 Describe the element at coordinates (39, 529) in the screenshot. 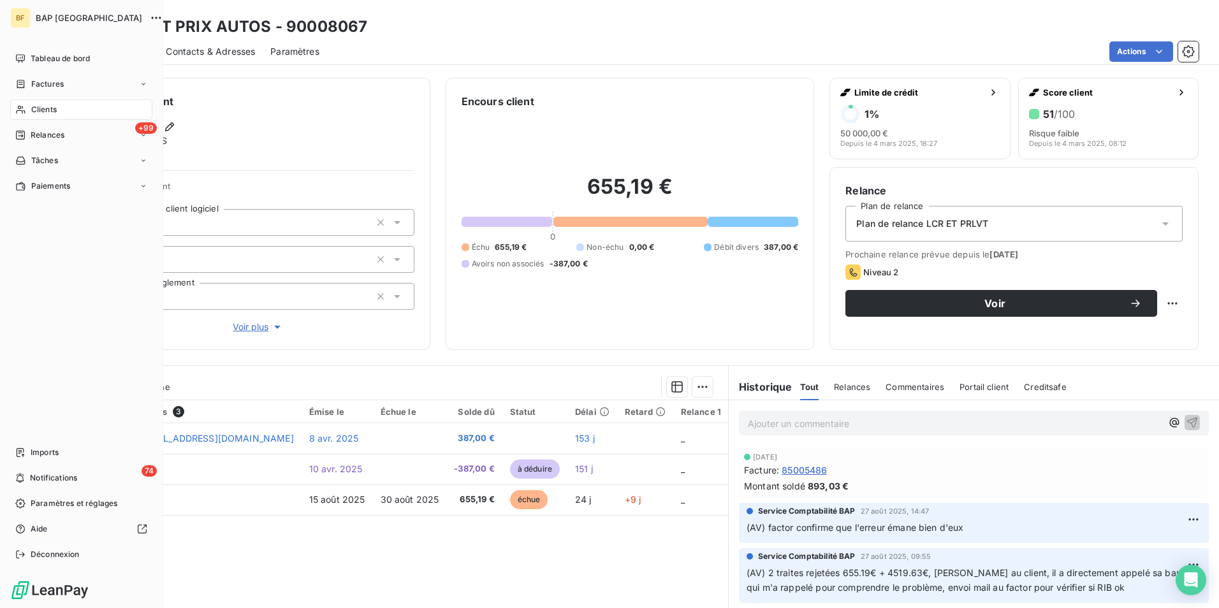

I see `span: Aide` at that location.